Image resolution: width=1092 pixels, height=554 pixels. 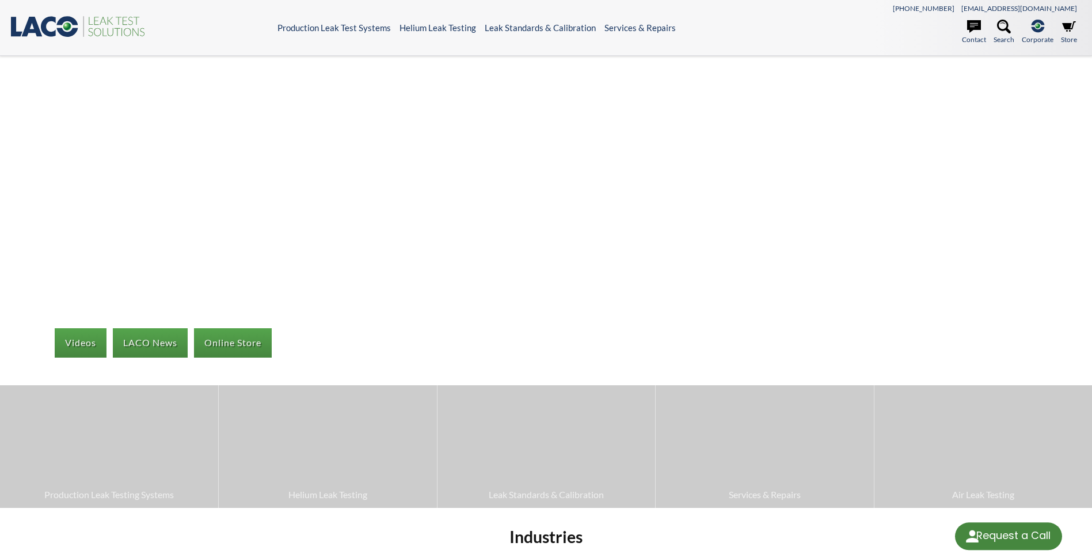 I want to click on span: Air Leak Testing, so click(x=983, y=494).